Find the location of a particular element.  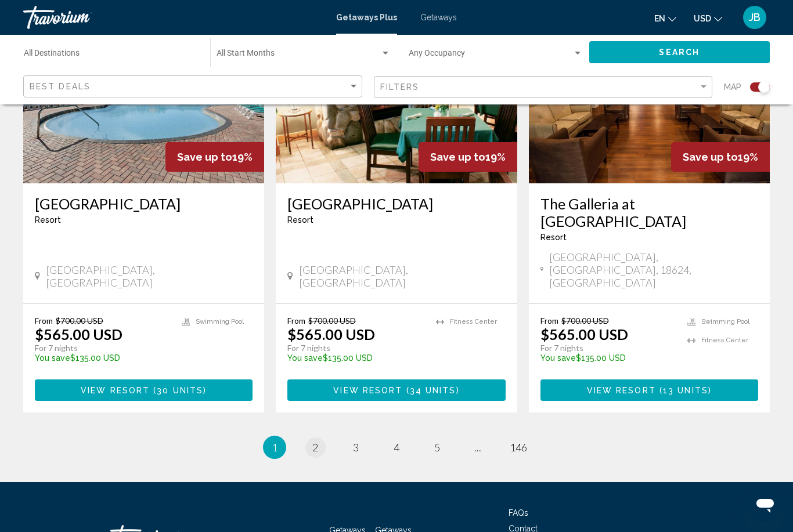

span: Map is located at coordinates (732, 87).